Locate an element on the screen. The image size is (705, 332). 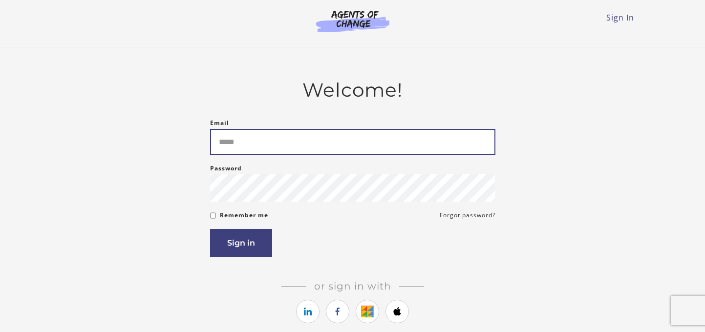
a: Sign In is located at coordinates (620, 18).